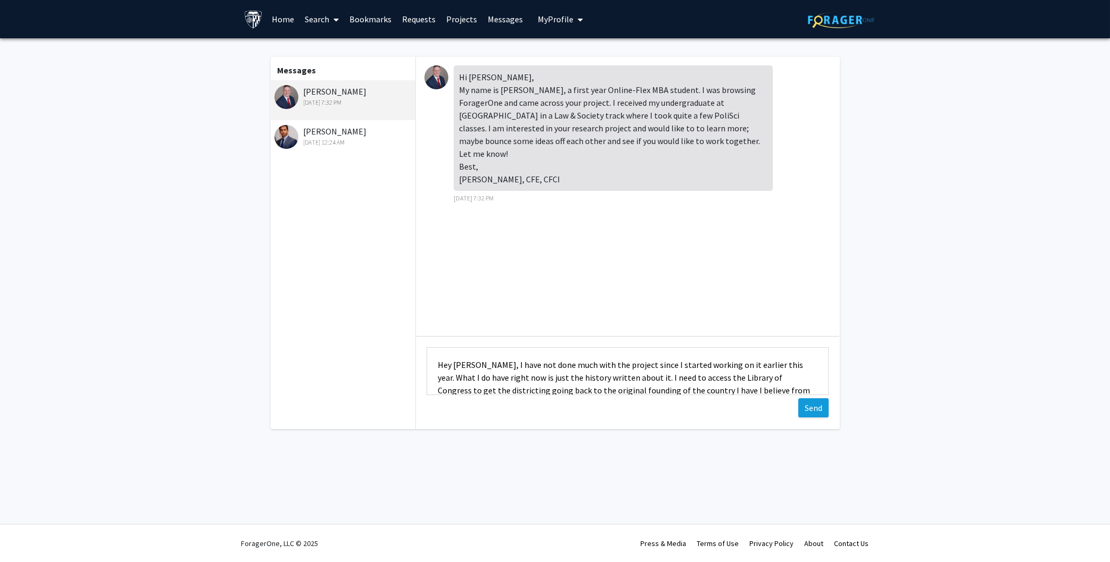 Image resolution: width=1110 pixels, height=562 pixels. Describe the element at coordinates (370, 19) in the screenshot. I see `a: Bookmarks` at that location.